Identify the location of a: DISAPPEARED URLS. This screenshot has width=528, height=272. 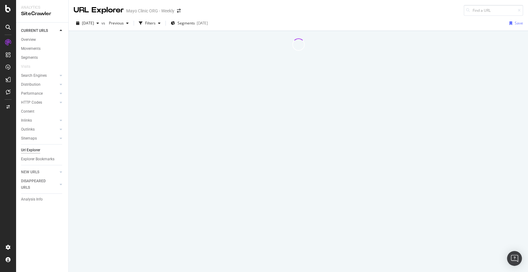
(39, 184).